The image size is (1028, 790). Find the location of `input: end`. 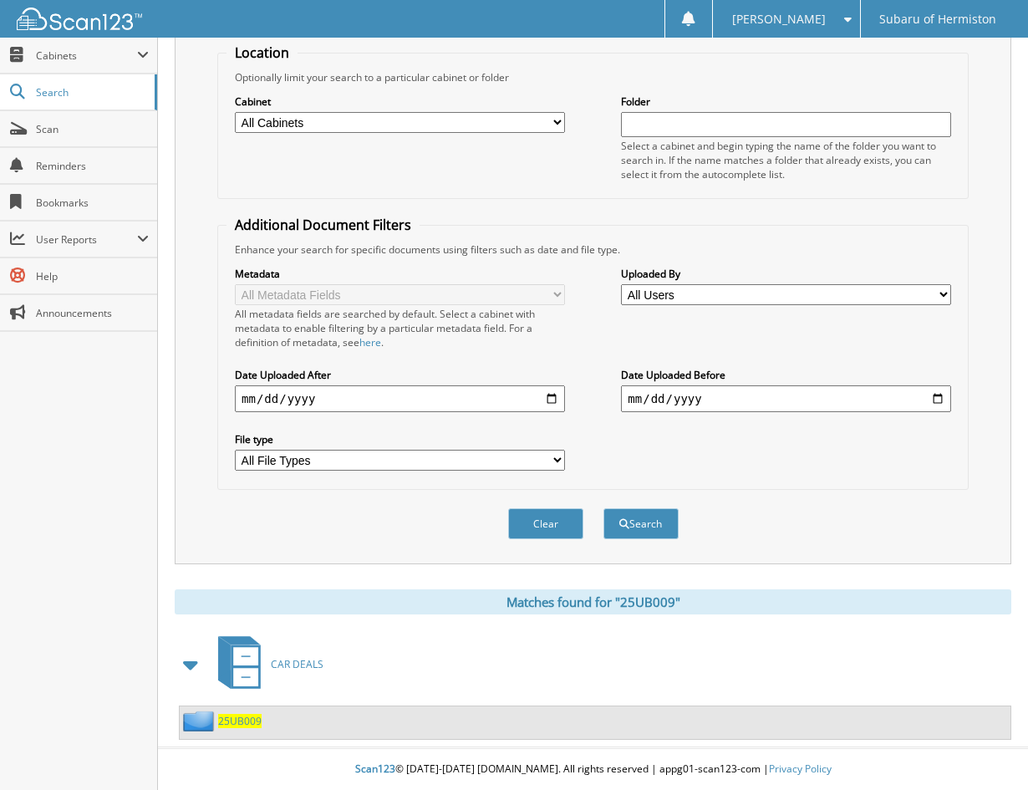

input: end is located at coordinates (786, 399).